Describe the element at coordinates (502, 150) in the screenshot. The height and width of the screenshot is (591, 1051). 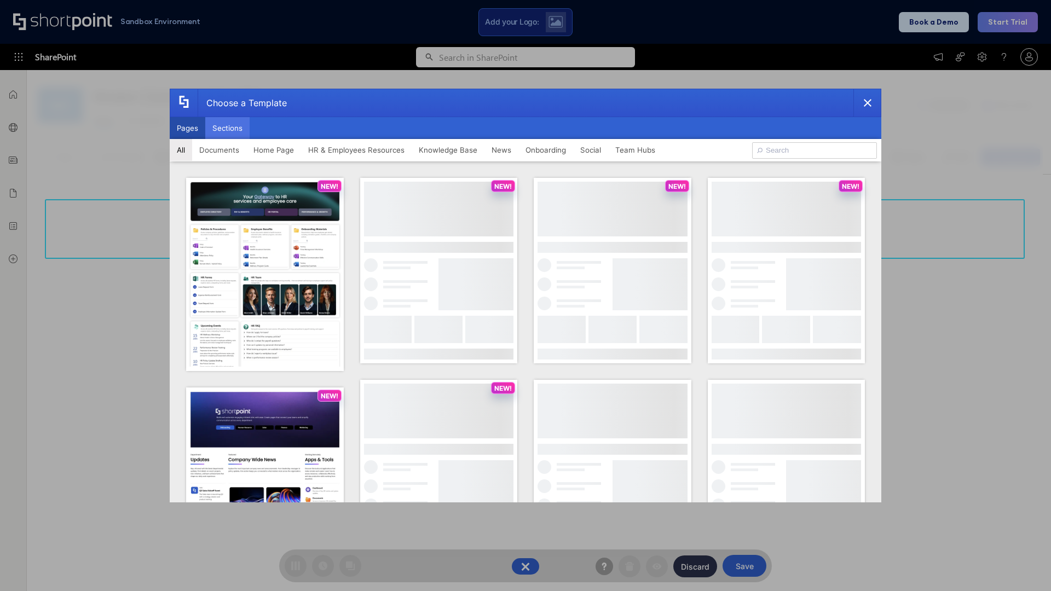
I see `button: News` at that location.